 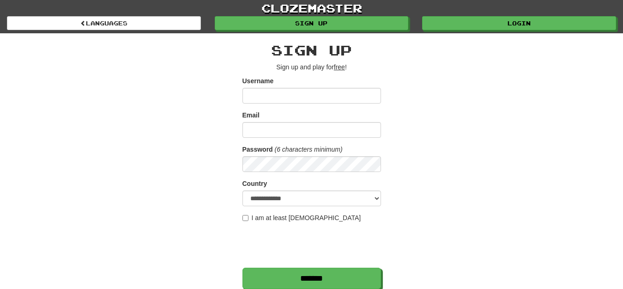 I want to click on label: Country, so click(x=255, y=183).